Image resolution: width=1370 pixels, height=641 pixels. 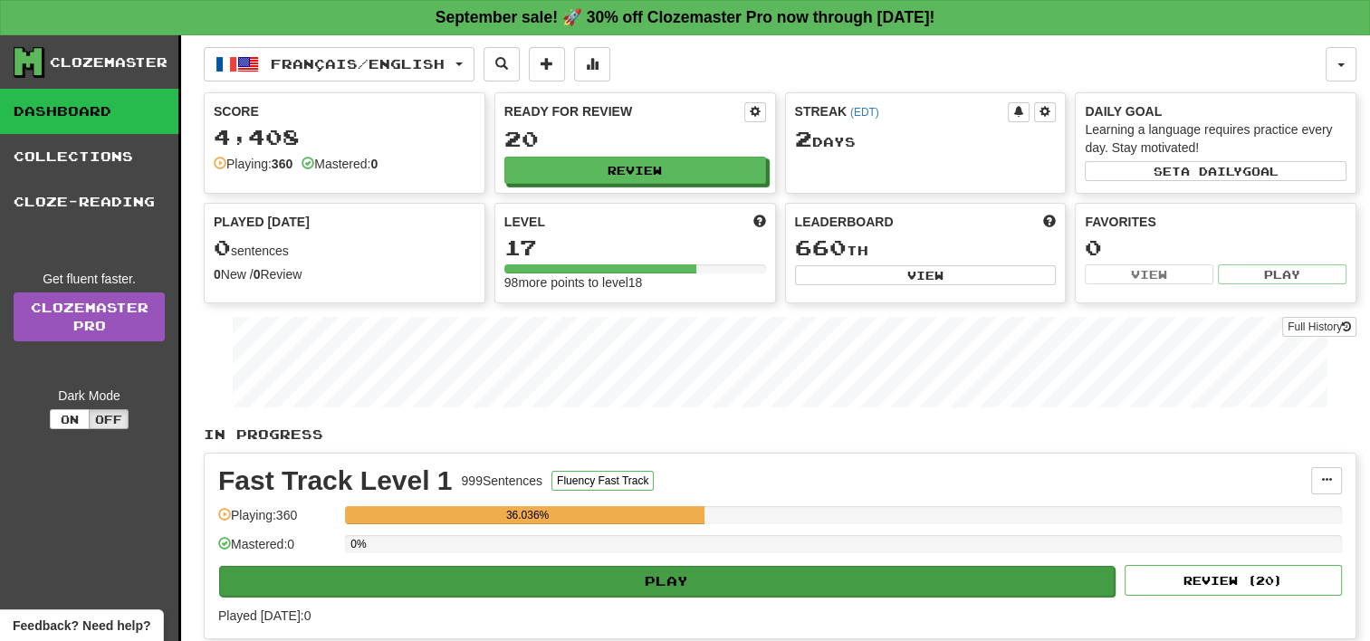 What do you see at coordinates (803, 139) in the screenshot?
I see `span: 2` at bounding box center [803, 139].